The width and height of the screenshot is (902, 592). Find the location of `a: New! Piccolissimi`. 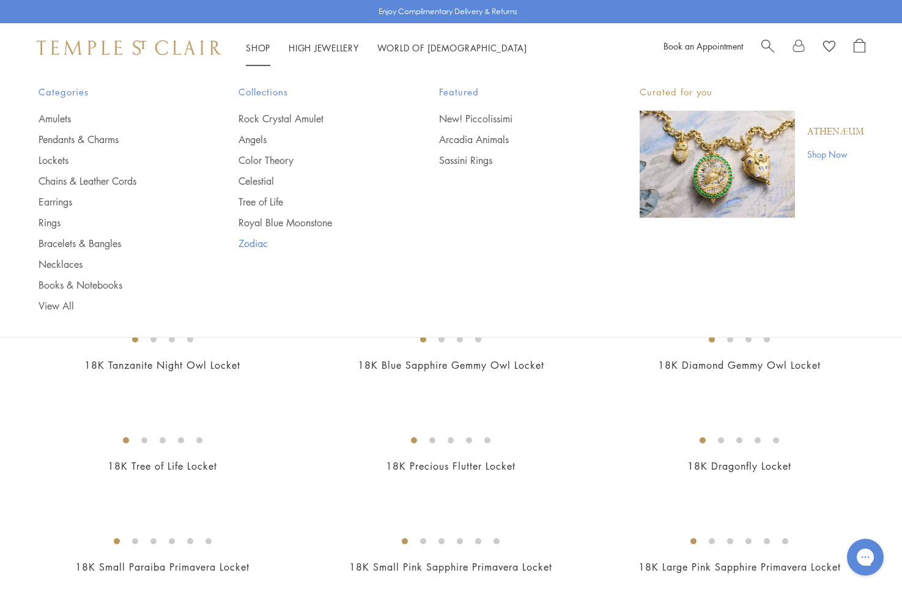

a: New! Piccolissimi is located at coordinates (515, 119).